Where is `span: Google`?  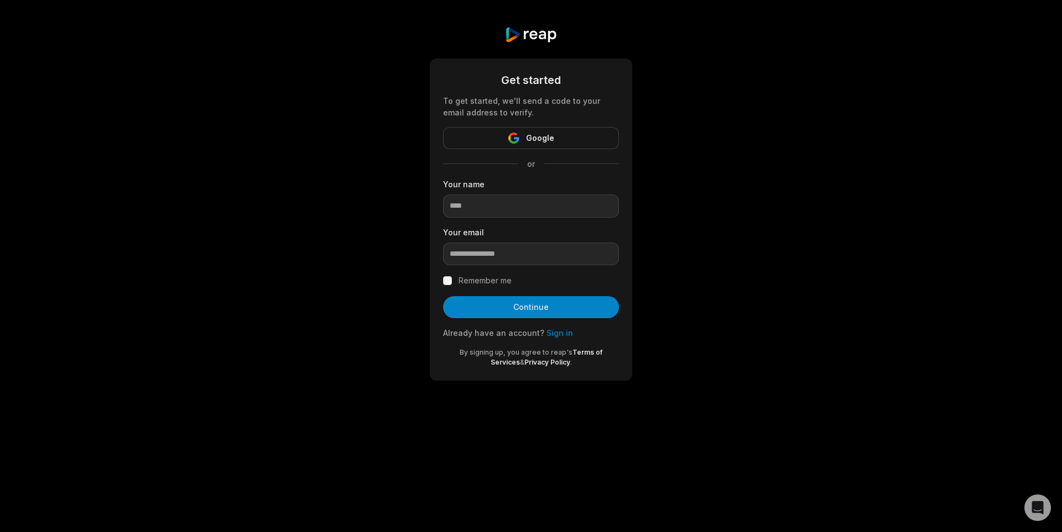 span: Google is located at coordinates (540, 138).